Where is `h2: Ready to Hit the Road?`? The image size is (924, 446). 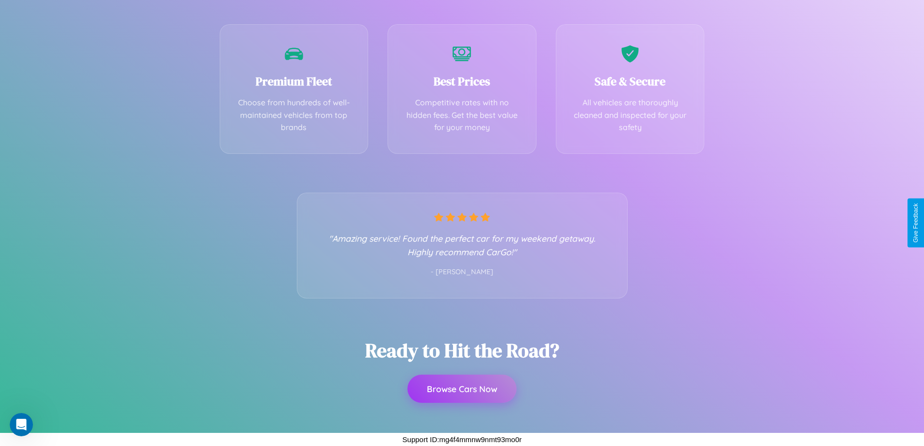
h2: Ready to Hit the Road? is located at coordinates (462, 350).